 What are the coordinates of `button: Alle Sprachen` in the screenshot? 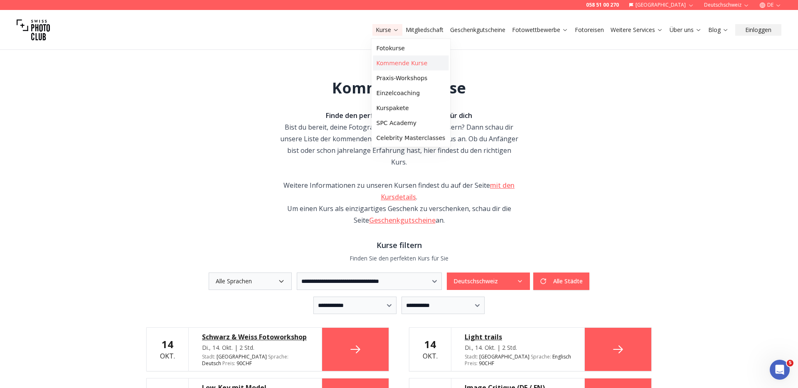 It's located at (250, 281).